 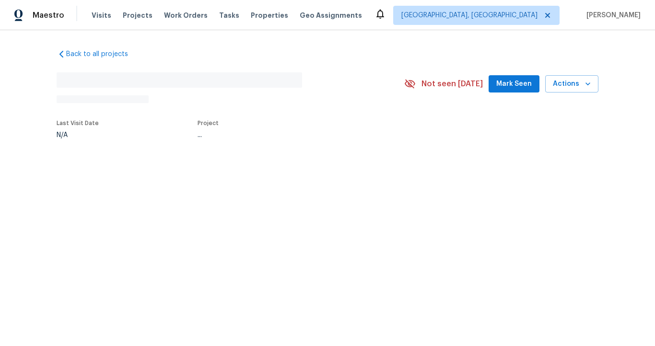 I want to click on span: Project, so click(x=208, y=123).